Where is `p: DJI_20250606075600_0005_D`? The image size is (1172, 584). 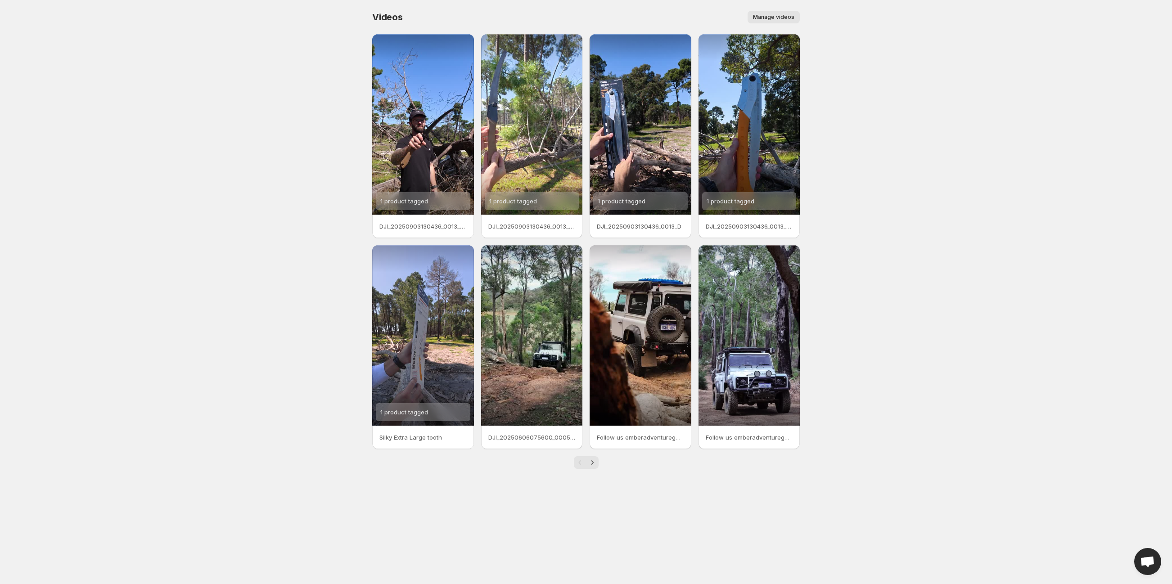
p: DJI_20250606075600_0005_D is located at coordinates (532, 438).